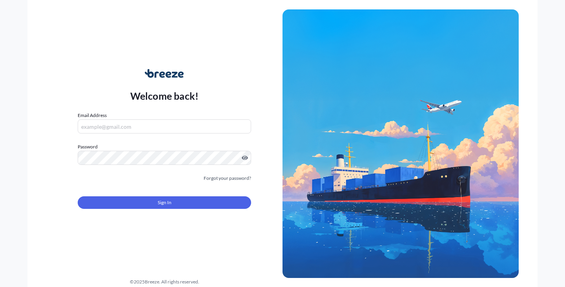 This screenshot has height=287, width=565. Describe the element at coordinates (92, 115) in the screenshot. I see `label: Email Address` at that location.